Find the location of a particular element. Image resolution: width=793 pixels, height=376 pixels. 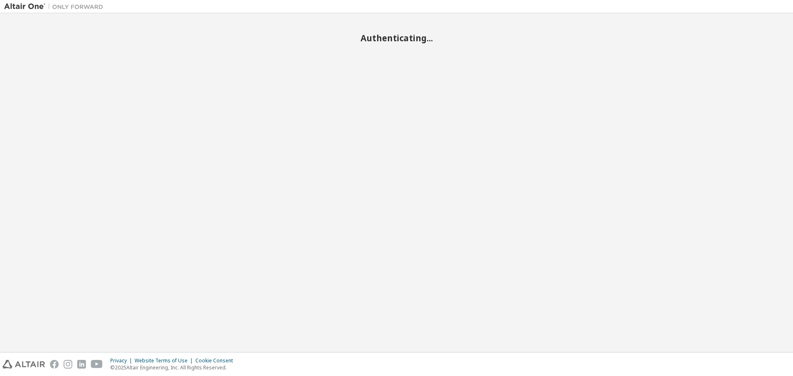

div: Cookie Consent is located at coordinates (216, 361).